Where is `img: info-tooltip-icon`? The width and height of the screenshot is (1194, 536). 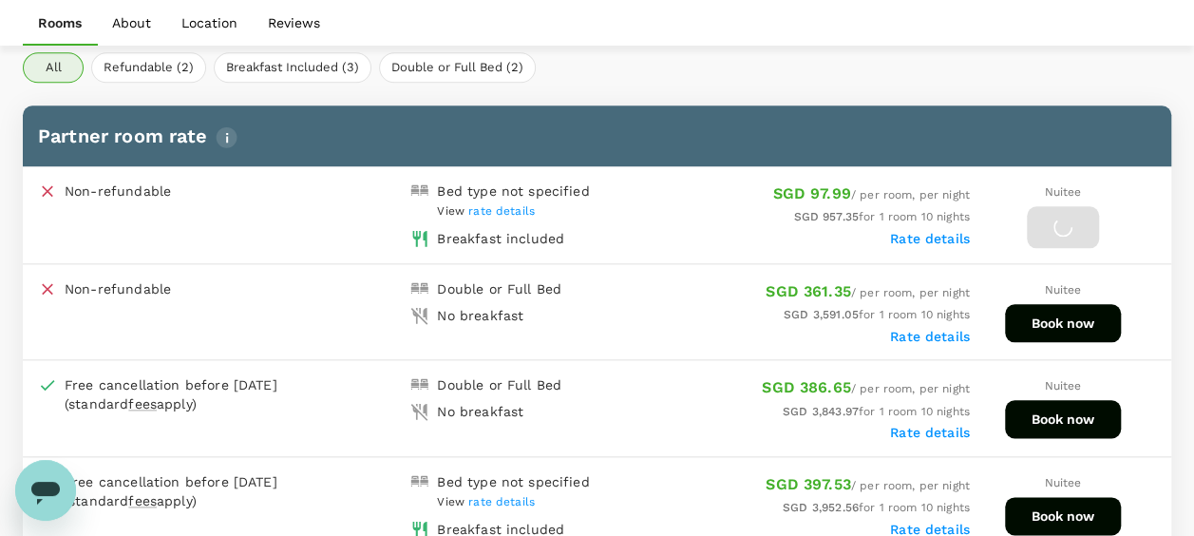 img: info-tooltip-icon is located at coordinates (226, 137).